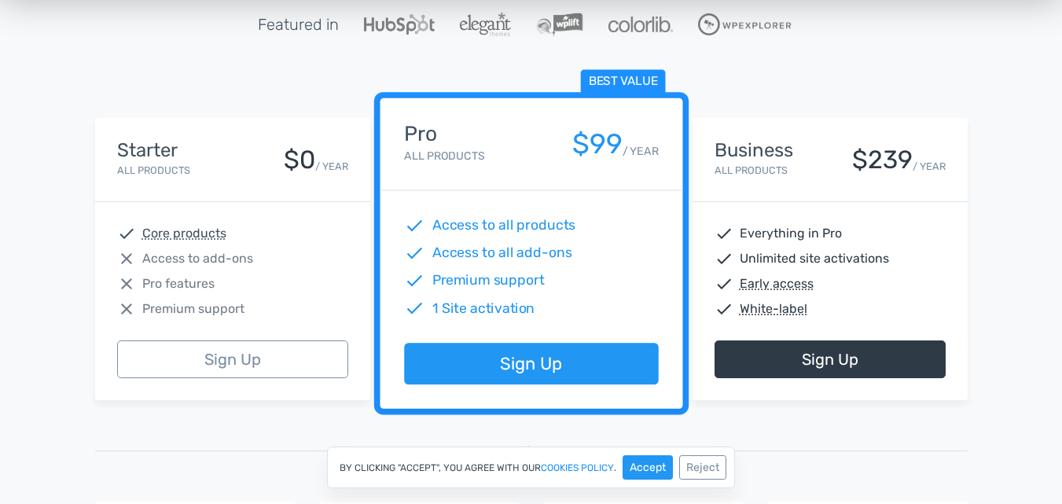 The height and width of the screenshot is (504, 1062). I want to click on h5: Featured in, so click(298, 24).